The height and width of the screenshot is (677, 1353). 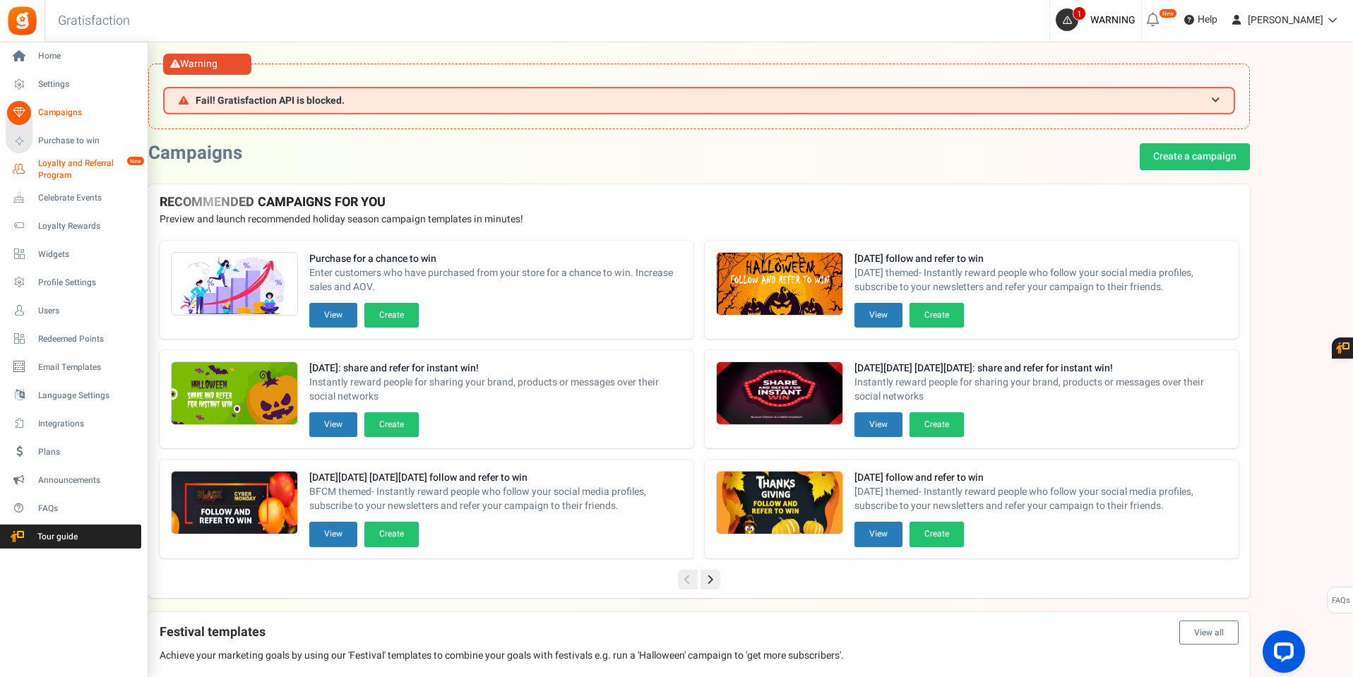 What do you see at coordinates (88, 84) in the screenshot?
I see `span: Settings` at bounding box center [88, 84].